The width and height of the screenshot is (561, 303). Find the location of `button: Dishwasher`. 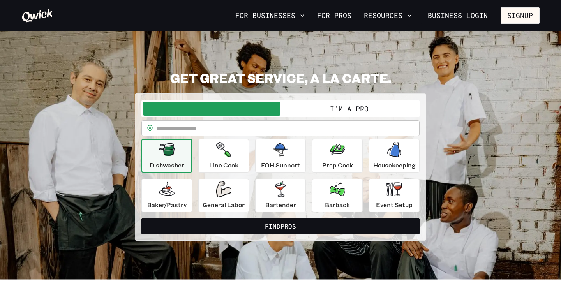

button: Dishwasher is located at coordinates (167, 156).